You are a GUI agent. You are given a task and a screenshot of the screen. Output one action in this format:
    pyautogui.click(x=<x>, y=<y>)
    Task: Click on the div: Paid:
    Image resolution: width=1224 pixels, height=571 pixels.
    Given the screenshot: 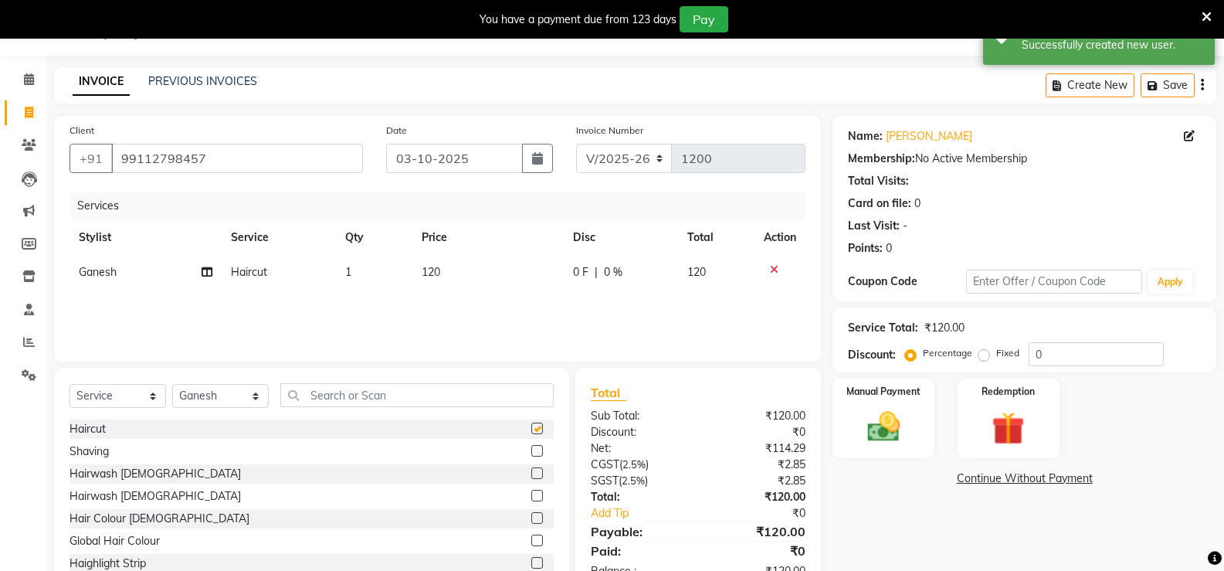 What is the action you would take?
    pyautogui.click(x=639, y=551)
    